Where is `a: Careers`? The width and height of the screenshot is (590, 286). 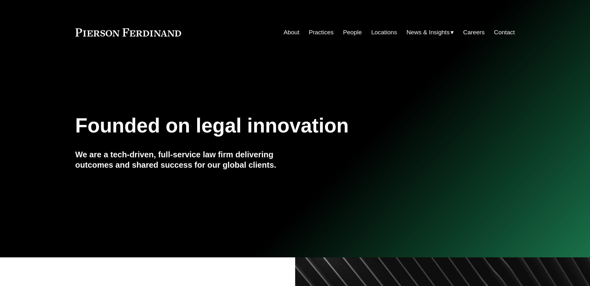
a: Careers is located at coordinates (474, 32).